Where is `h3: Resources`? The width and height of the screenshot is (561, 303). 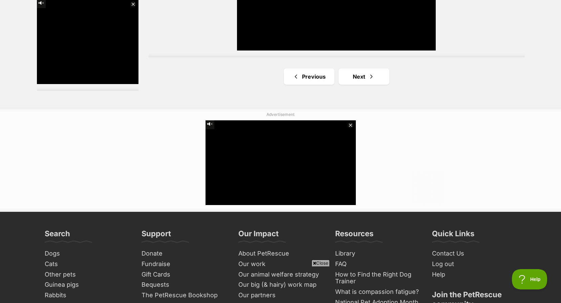
h3: Resources is located at coordinates (354, 235).